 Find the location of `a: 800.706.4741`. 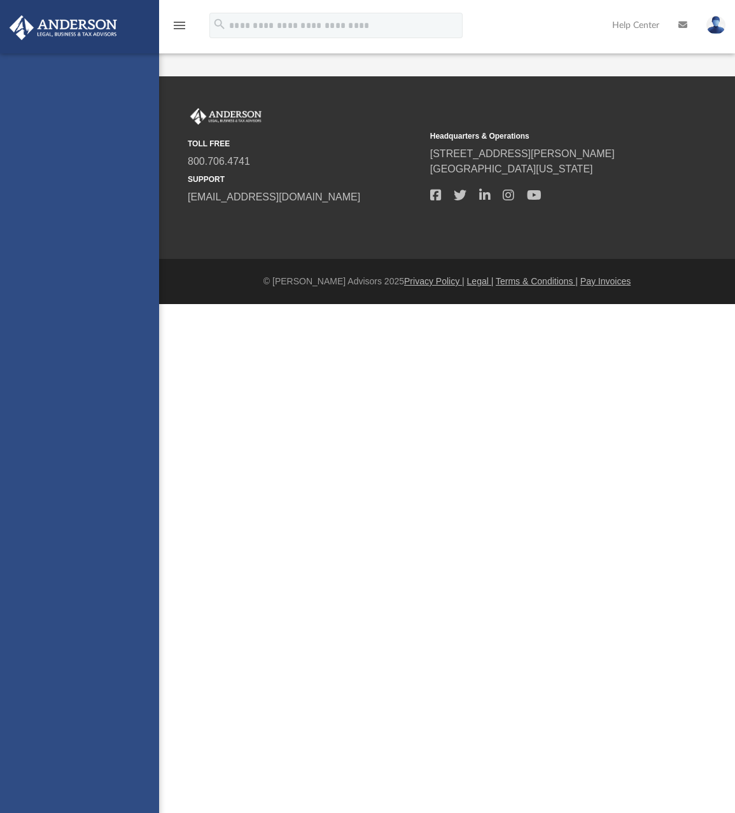

a: 800.706.4741 is located at coordinates (219, 161).